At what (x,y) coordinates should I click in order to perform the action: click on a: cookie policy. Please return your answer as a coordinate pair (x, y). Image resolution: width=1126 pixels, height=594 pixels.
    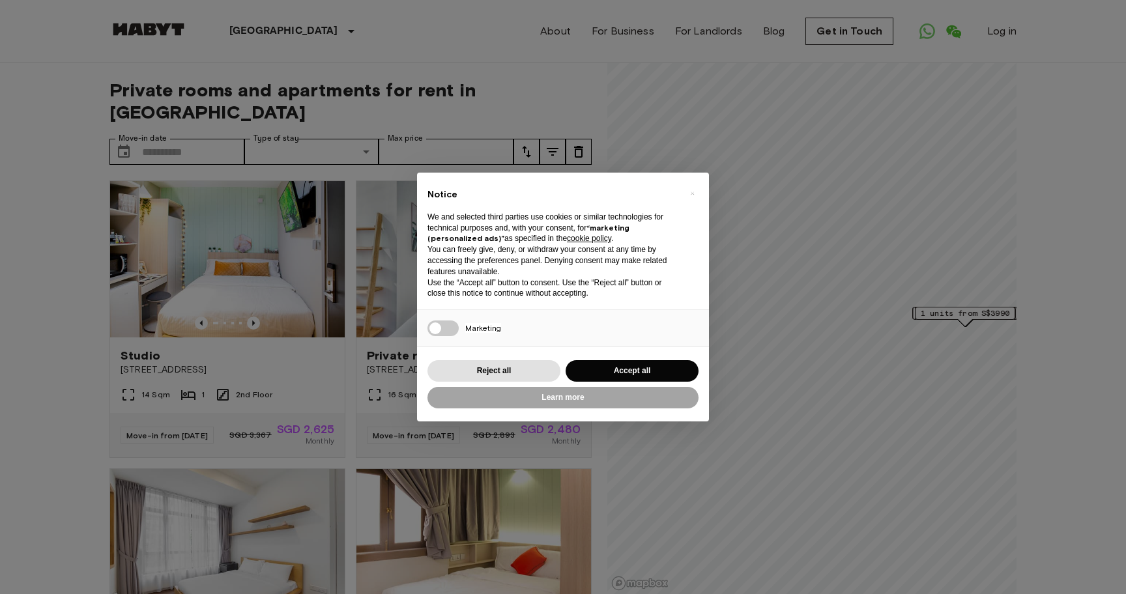
    Looking at the image, I should click on (589, 239).